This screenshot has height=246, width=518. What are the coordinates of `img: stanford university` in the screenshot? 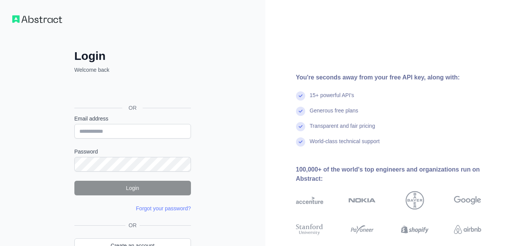 It's located at (309, 229).